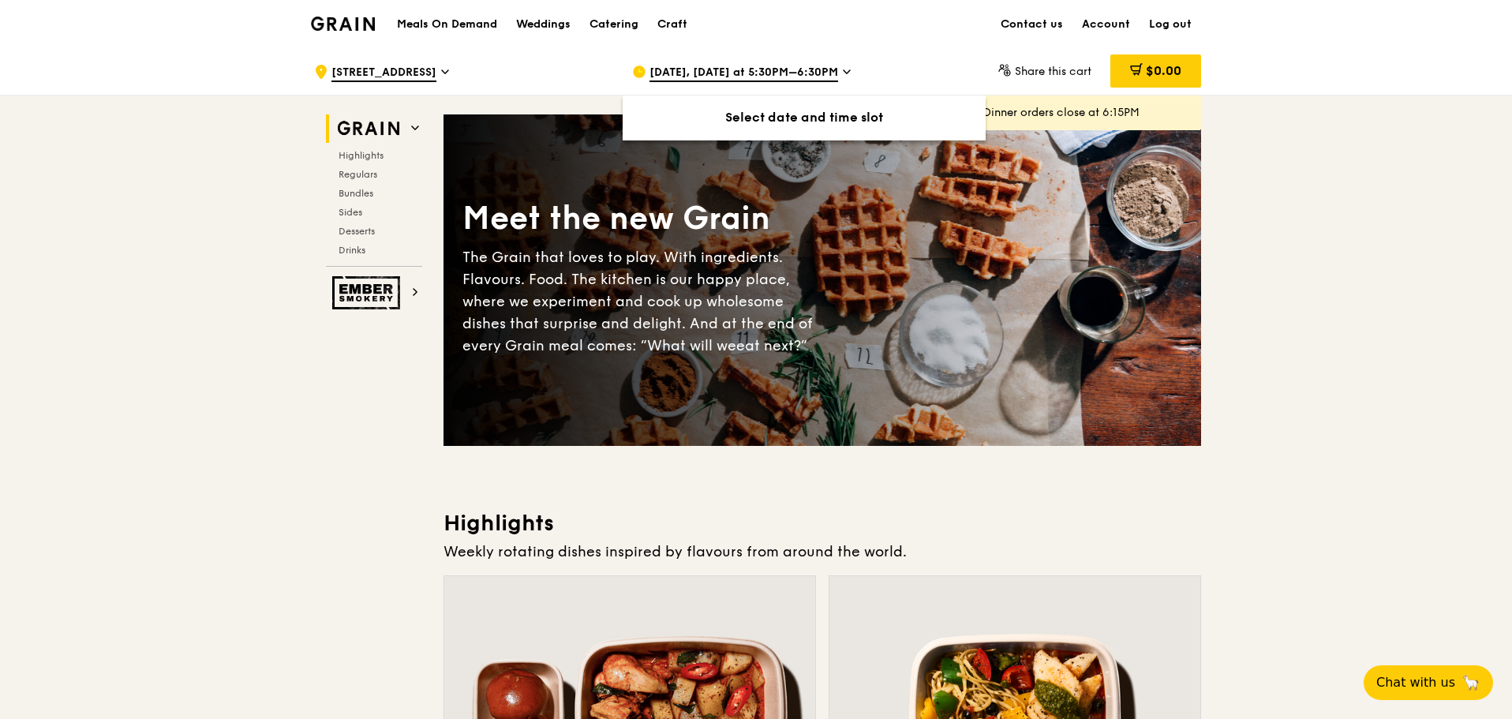 Image resolution: width=1512 pixels, height=719 pixels. I want to click on div: Craft, so click(672, 24).